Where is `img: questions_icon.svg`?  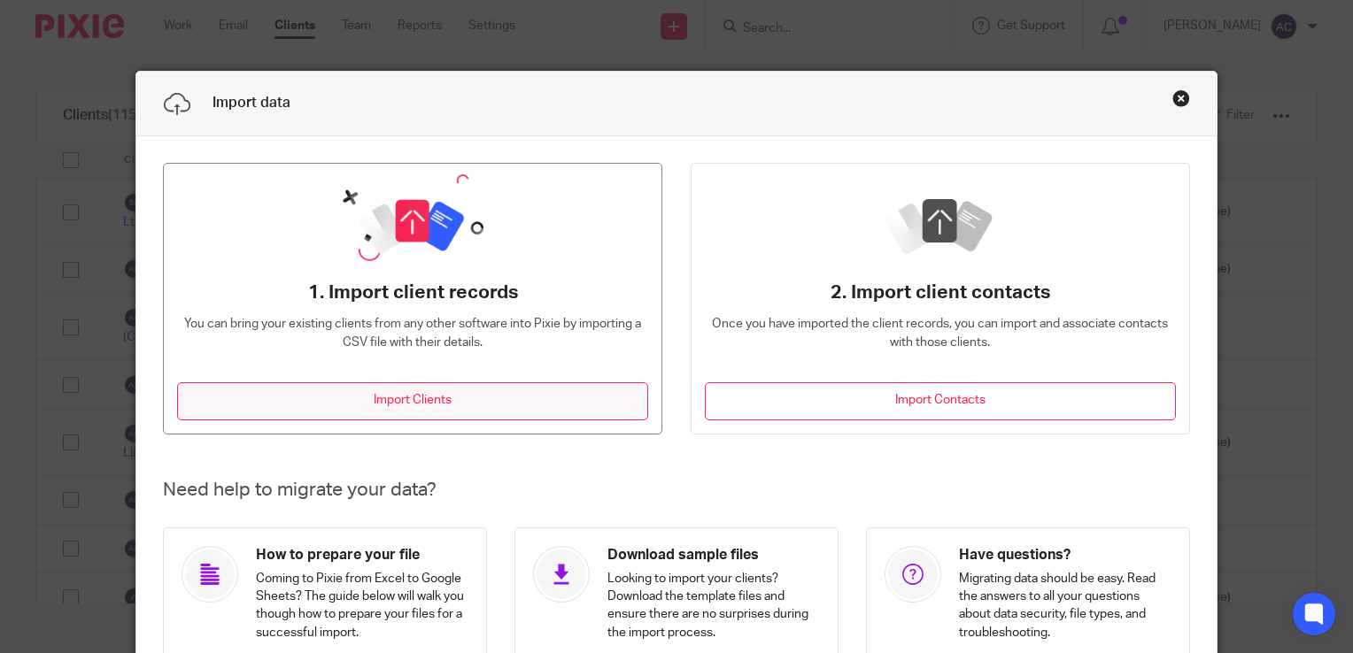 img: questions_icon.svg is located at coordinates (913, 575).